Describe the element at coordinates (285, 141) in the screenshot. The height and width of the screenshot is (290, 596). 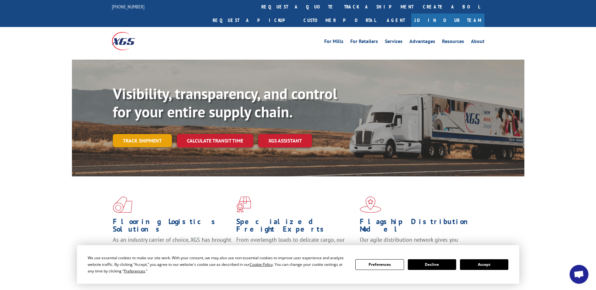
I see `a: XGS ASSISTANT` at that location.